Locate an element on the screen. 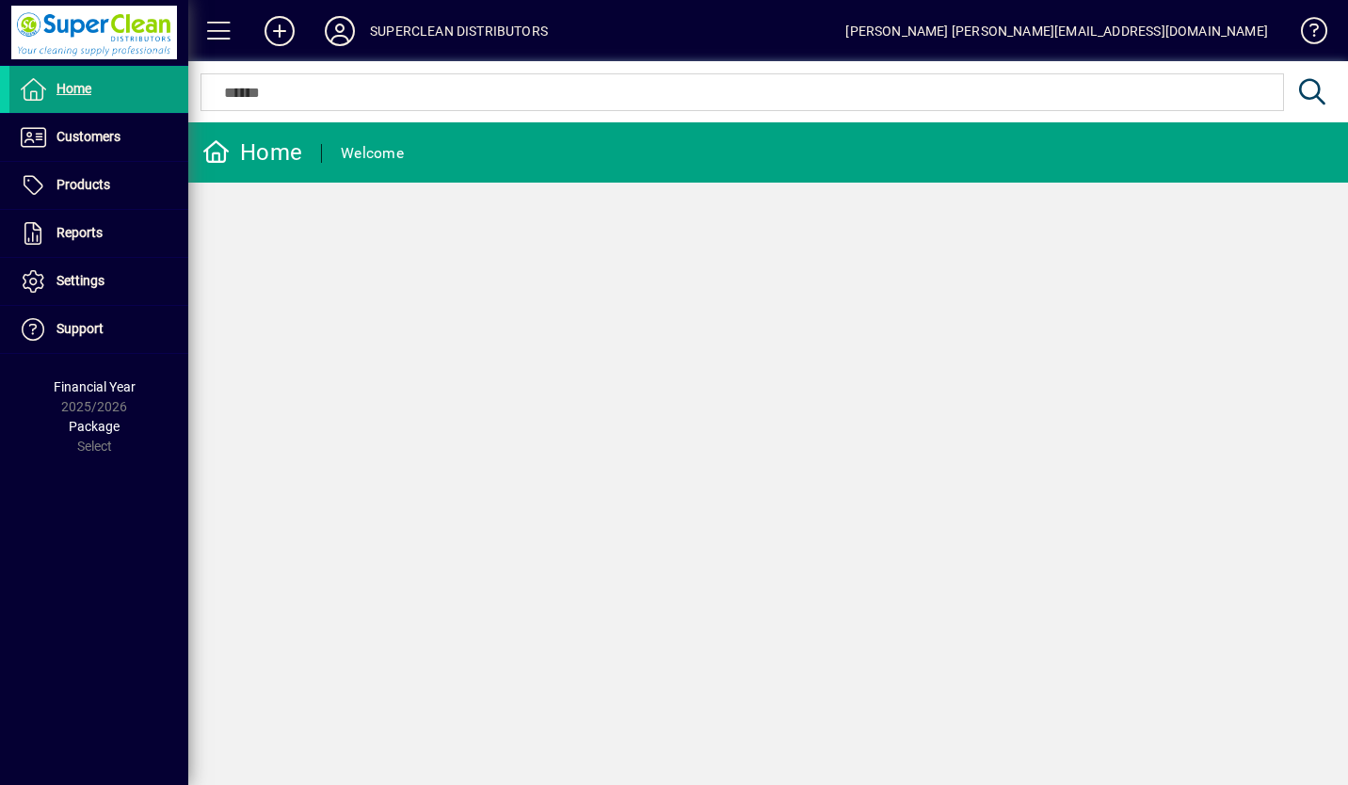  a: Support is located at coordinates (99, 330).